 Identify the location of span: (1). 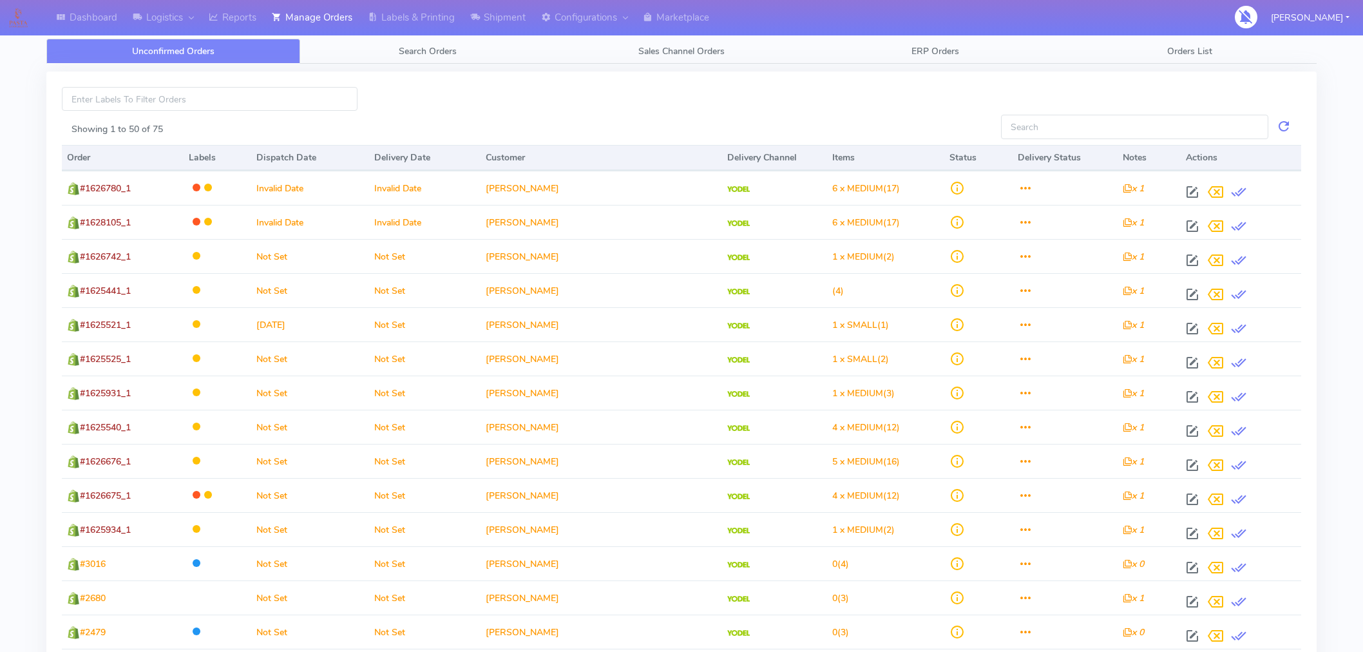
(861, 325).